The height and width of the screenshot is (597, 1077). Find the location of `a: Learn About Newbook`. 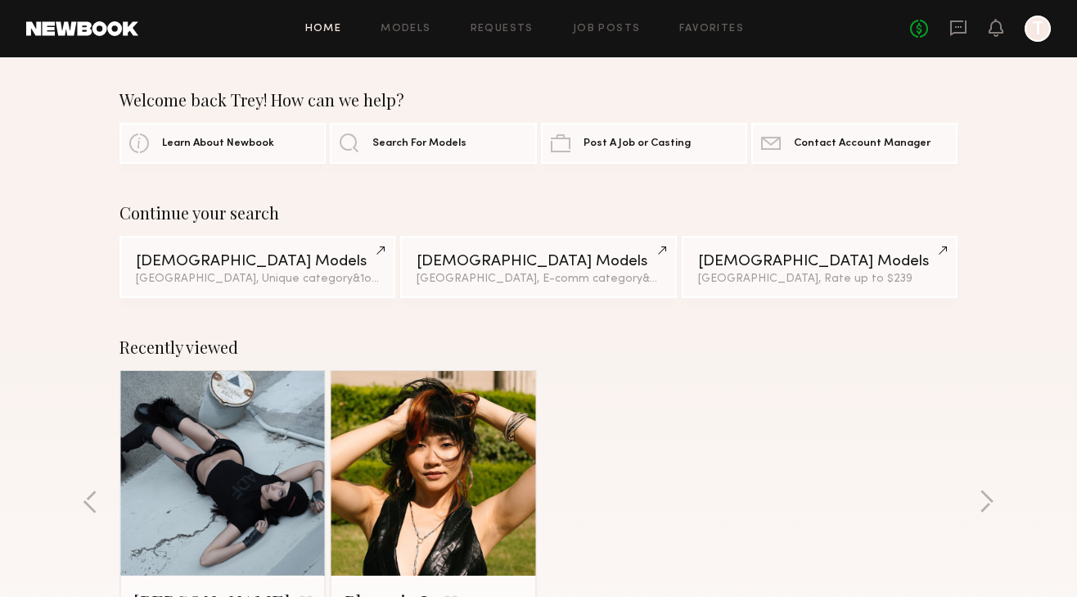

a: Learn About Newbook is located at coordinates (223, 143).